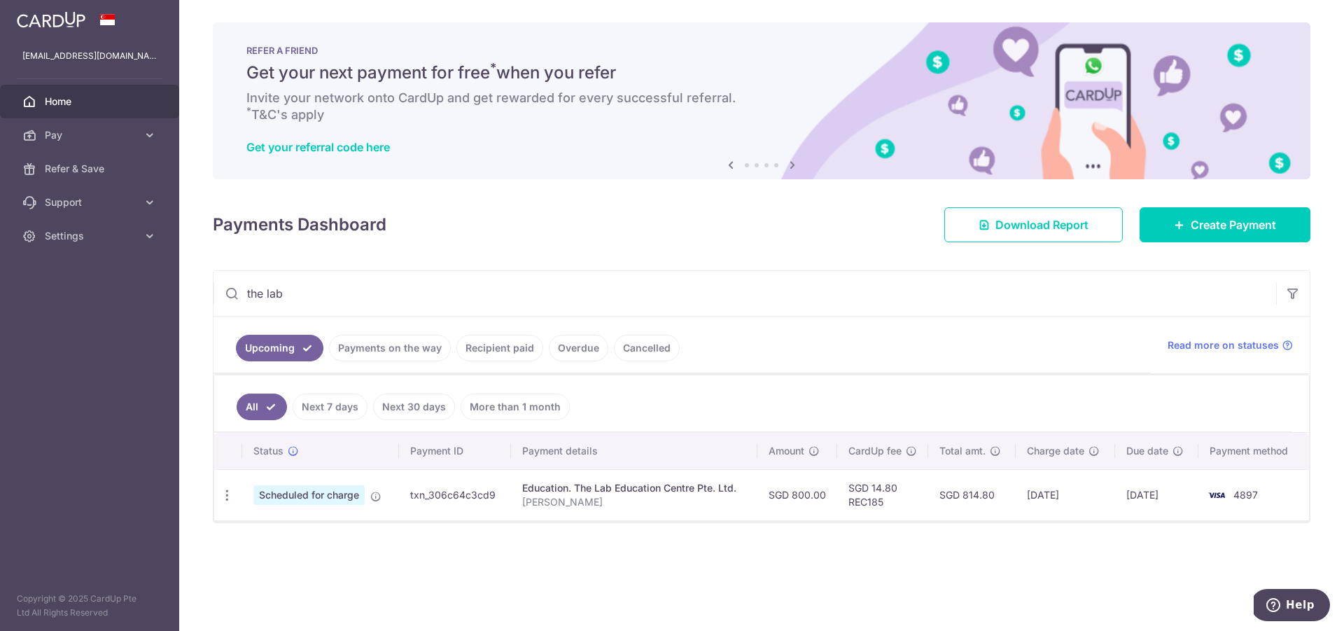 The height and width of the screenshot is (631, 1344). I want to click on a: All, so click(262, 407).